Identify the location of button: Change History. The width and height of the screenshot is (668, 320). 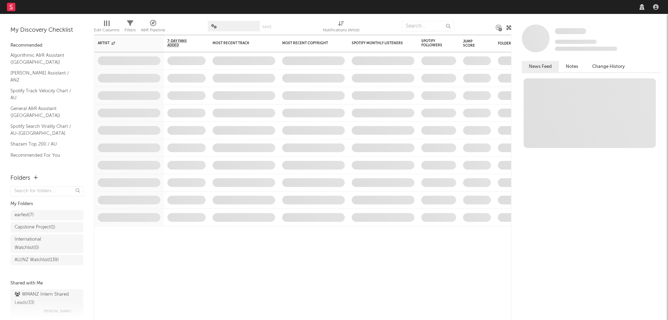
(608, 66).